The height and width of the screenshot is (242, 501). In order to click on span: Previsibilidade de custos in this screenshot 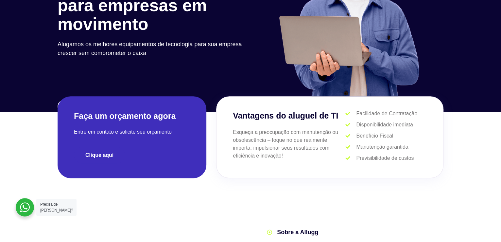, I will do `click(384, 158)`.